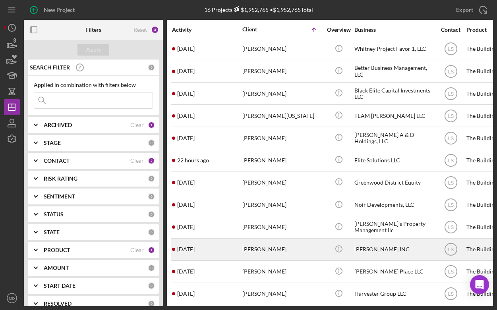  What do you see at coordinates (258, 10) in the screenshot?
I see `div: 16 Projects • $1,952,765 Total` at bounding box center [258, 10].